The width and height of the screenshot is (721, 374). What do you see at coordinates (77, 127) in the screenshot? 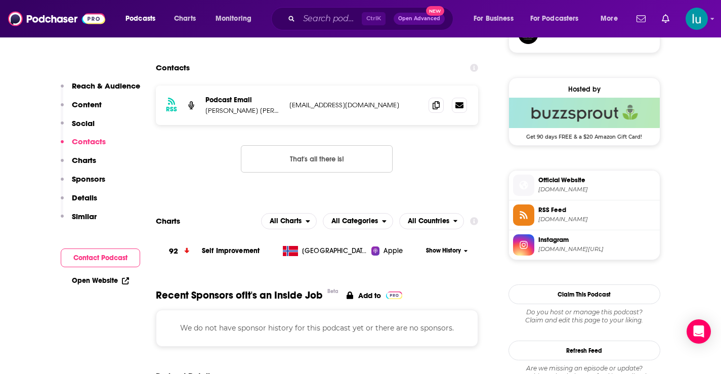
I see `button: Social` at bounding box center [77, 127].